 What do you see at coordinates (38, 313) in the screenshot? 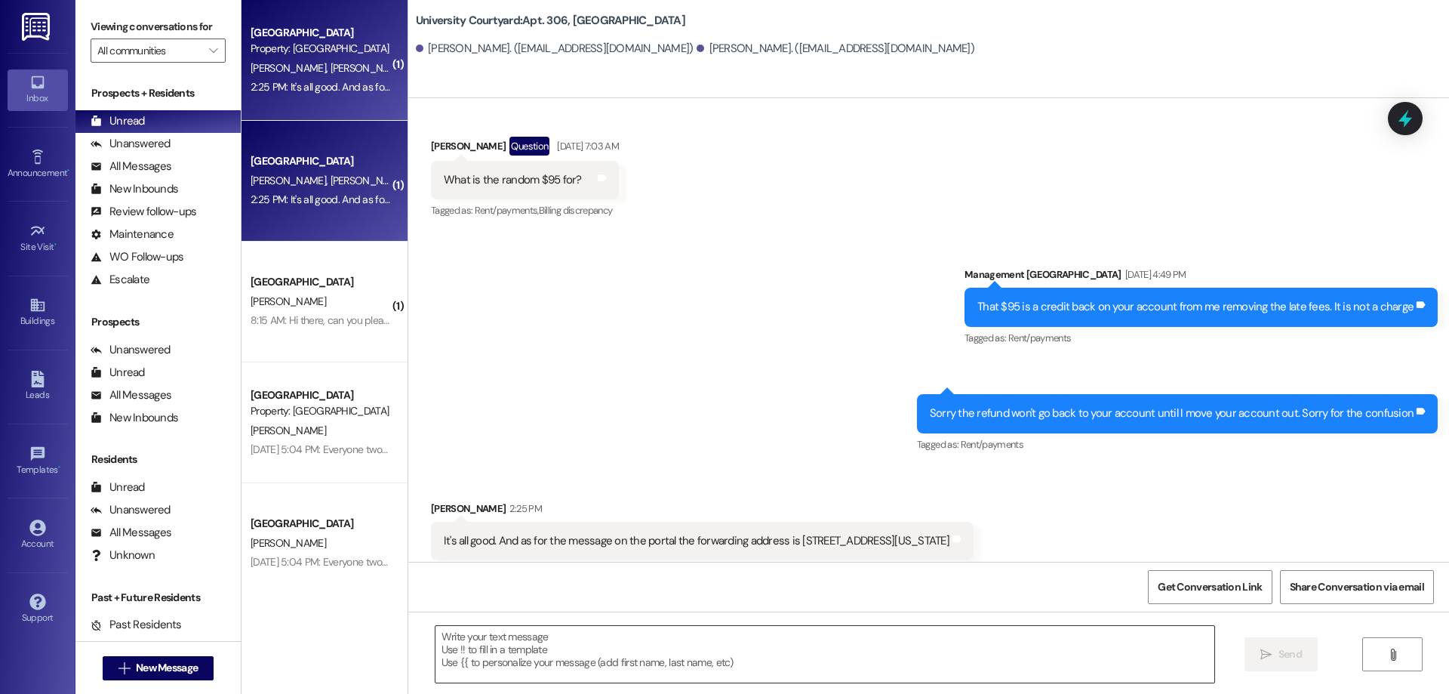
I see `a: Buildings` at bounding box center [38, 313].